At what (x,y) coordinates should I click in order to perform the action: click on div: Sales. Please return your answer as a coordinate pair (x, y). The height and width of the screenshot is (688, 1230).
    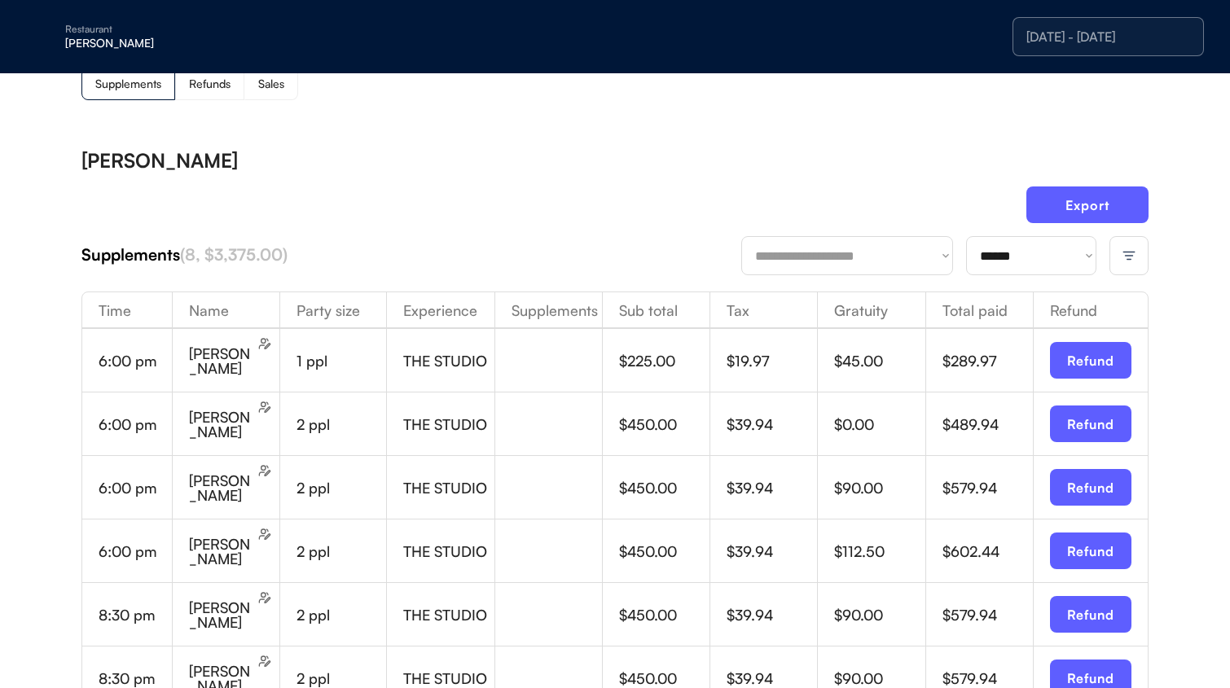
    Looking at the image, I should click on (271, 84).